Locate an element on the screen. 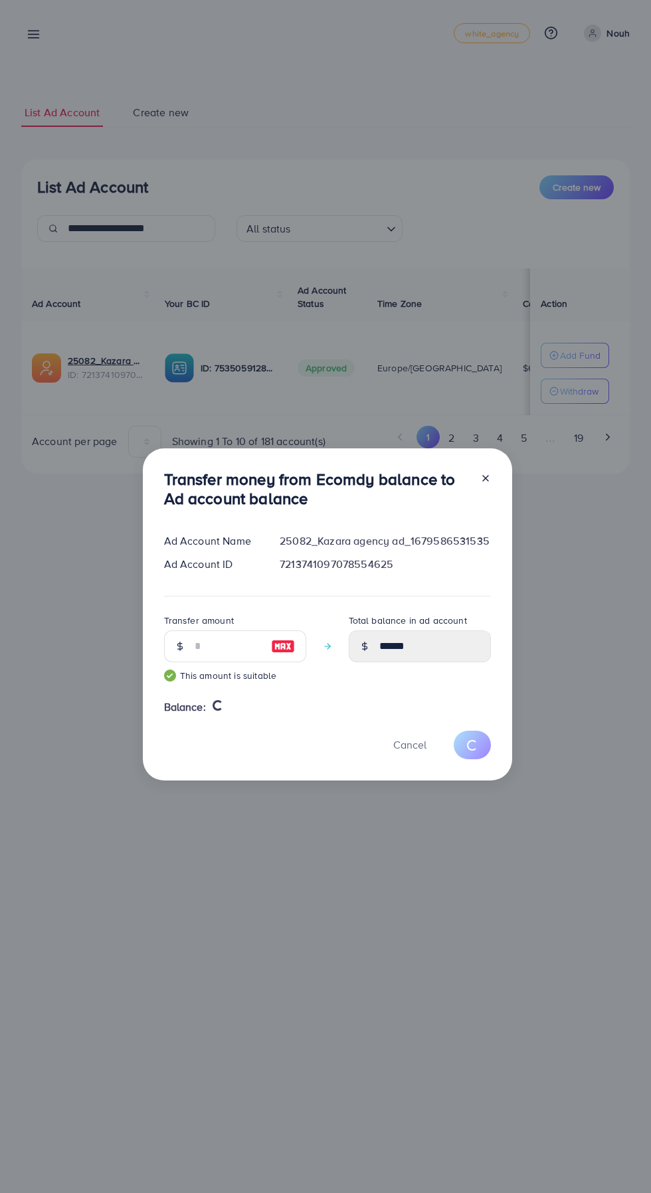 The width and height of the screenshot is (651, 1193). label: Transfer amount is located at coordinates (199, 621).